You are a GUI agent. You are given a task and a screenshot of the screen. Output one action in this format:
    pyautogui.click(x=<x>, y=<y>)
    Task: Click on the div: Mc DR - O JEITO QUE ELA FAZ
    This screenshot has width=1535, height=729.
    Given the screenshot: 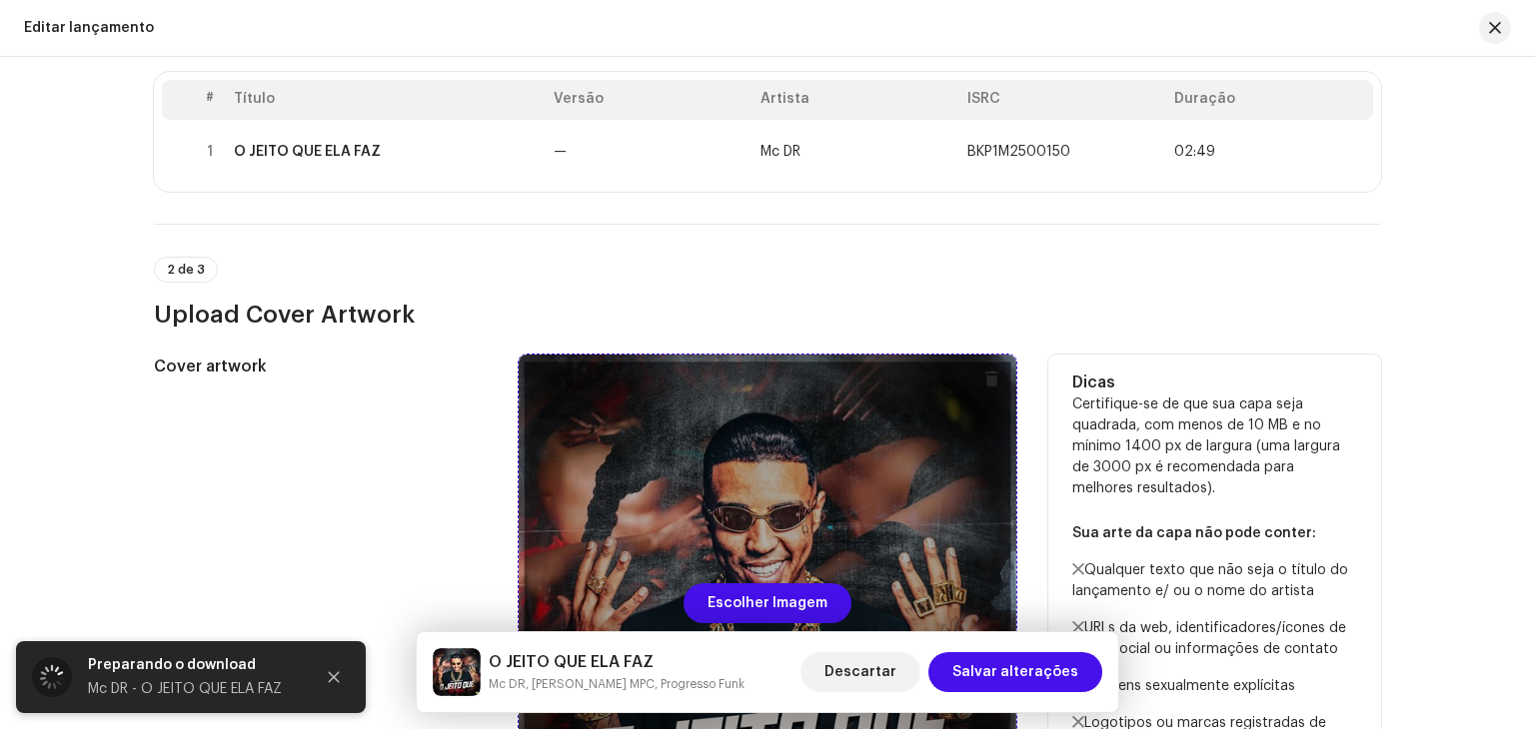 What is the action you would take?
    pyautogui.click(x=193, y=689)
    